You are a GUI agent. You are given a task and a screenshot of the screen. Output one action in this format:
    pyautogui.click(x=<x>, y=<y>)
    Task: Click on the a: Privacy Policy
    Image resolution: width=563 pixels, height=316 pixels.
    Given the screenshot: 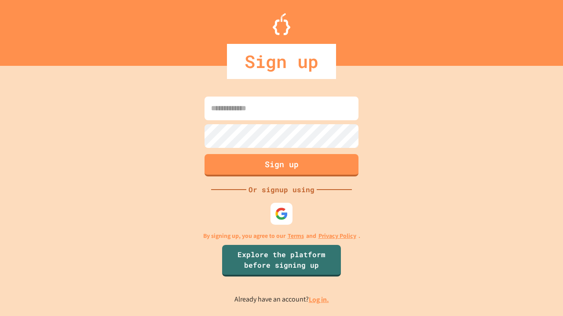 What is the action you would take?
    pyautogui.click(x=337, y=236)
    